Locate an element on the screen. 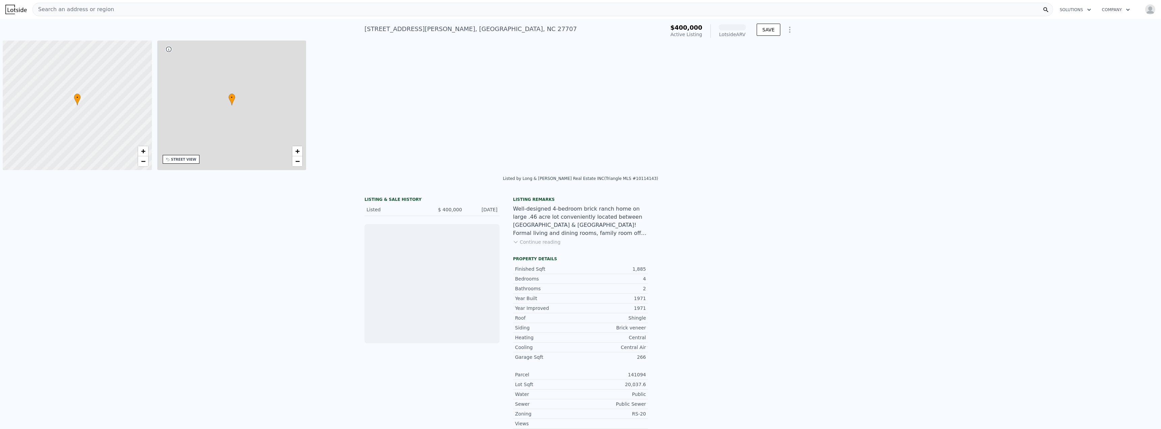 The height and width of the screenshot is (429, 1161). div: 20,037.6 is located at coordinates (613, 384).